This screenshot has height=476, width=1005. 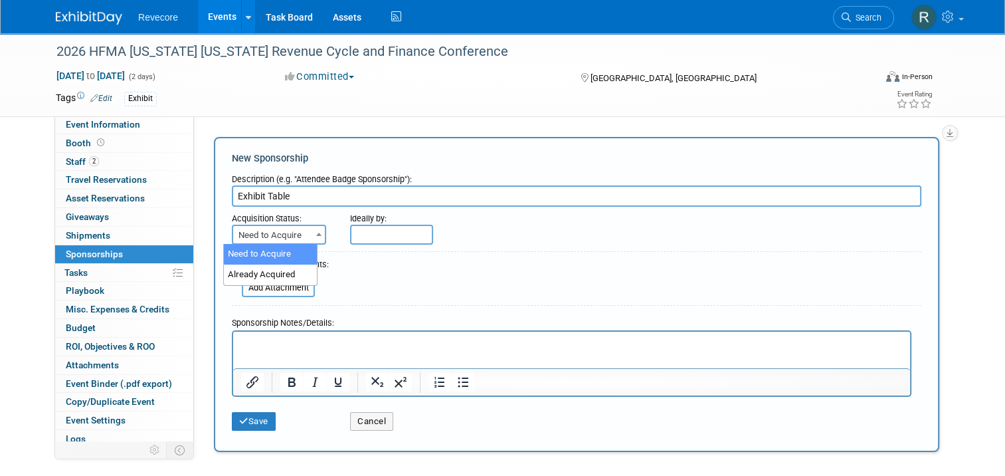 What do you see at coordinates (92, 365) in the screenshot?
I see `span: Attachments` at bounding box center [92, 365].